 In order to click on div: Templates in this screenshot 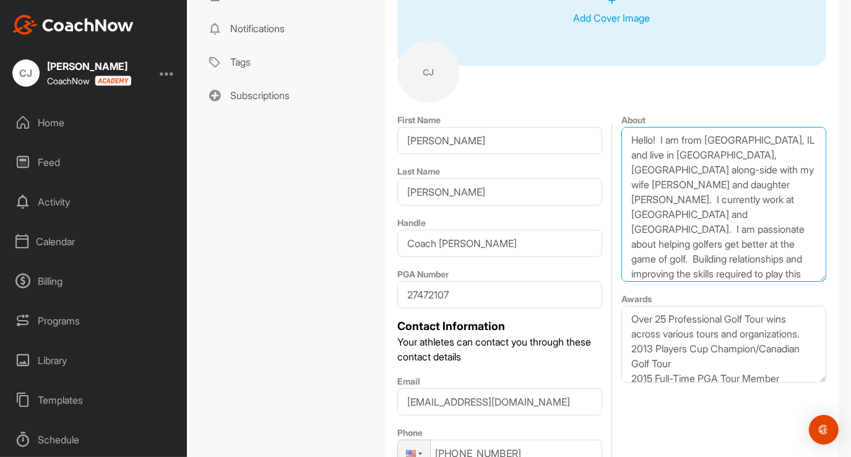, I will do `click(94, 400)`.